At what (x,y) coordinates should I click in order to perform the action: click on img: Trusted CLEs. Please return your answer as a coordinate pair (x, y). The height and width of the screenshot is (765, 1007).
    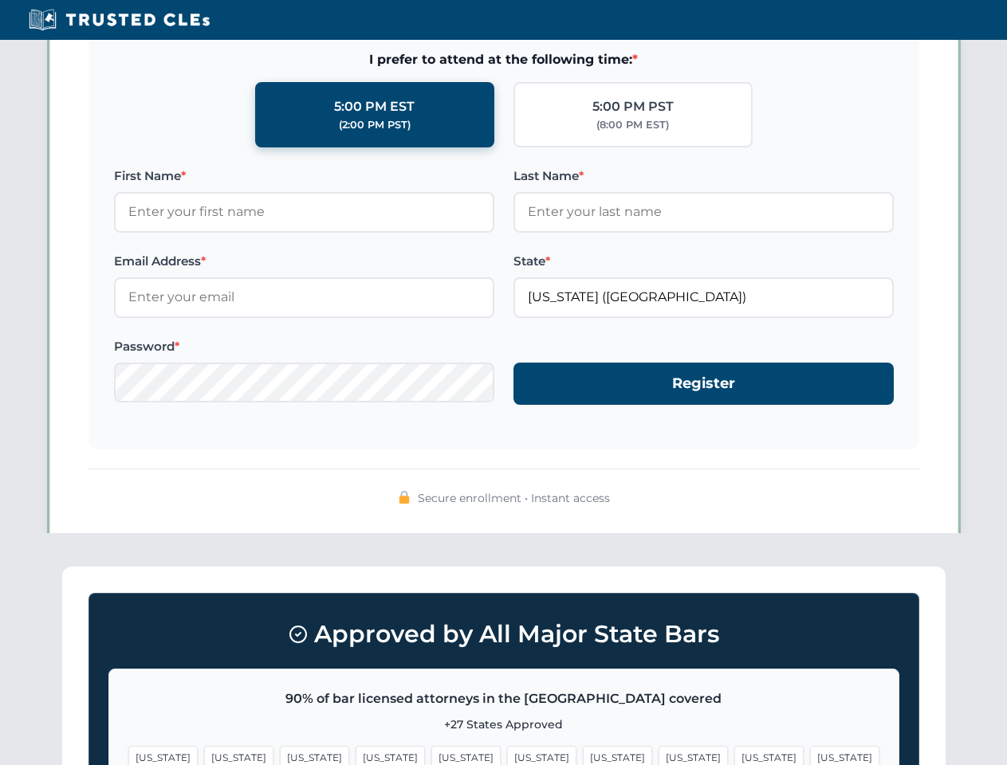
    Looking at the image, I should click on (119, 20).